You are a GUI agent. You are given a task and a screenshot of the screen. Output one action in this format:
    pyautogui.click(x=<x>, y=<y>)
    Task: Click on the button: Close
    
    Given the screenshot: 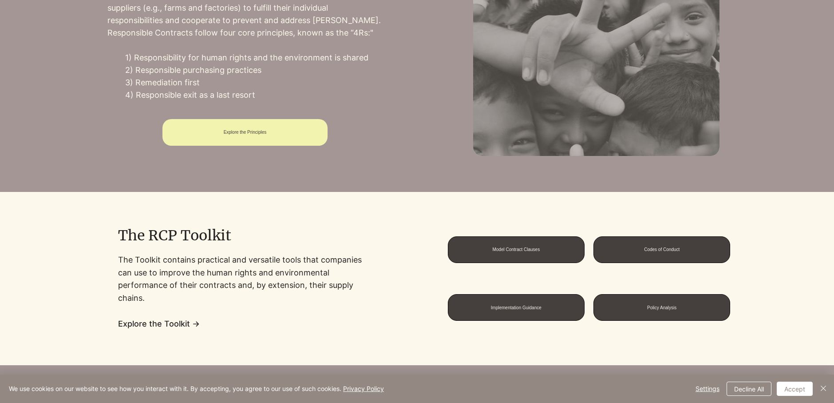 What is the action you would take?
    pyautogui.click(x=824, y=389)
    